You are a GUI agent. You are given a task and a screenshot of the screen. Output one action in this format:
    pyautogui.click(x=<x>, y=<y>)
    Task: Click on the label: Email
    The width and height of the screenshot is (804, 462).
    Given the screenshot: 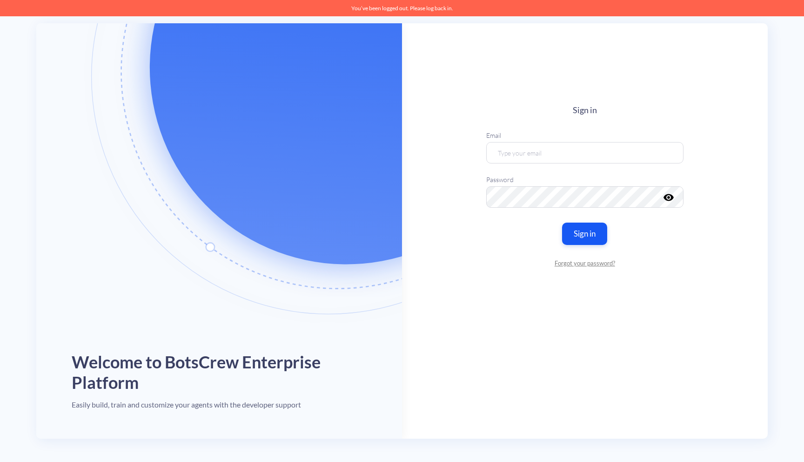 What is the action you would take?
    pyautogui.click(x=585, y=134)
    